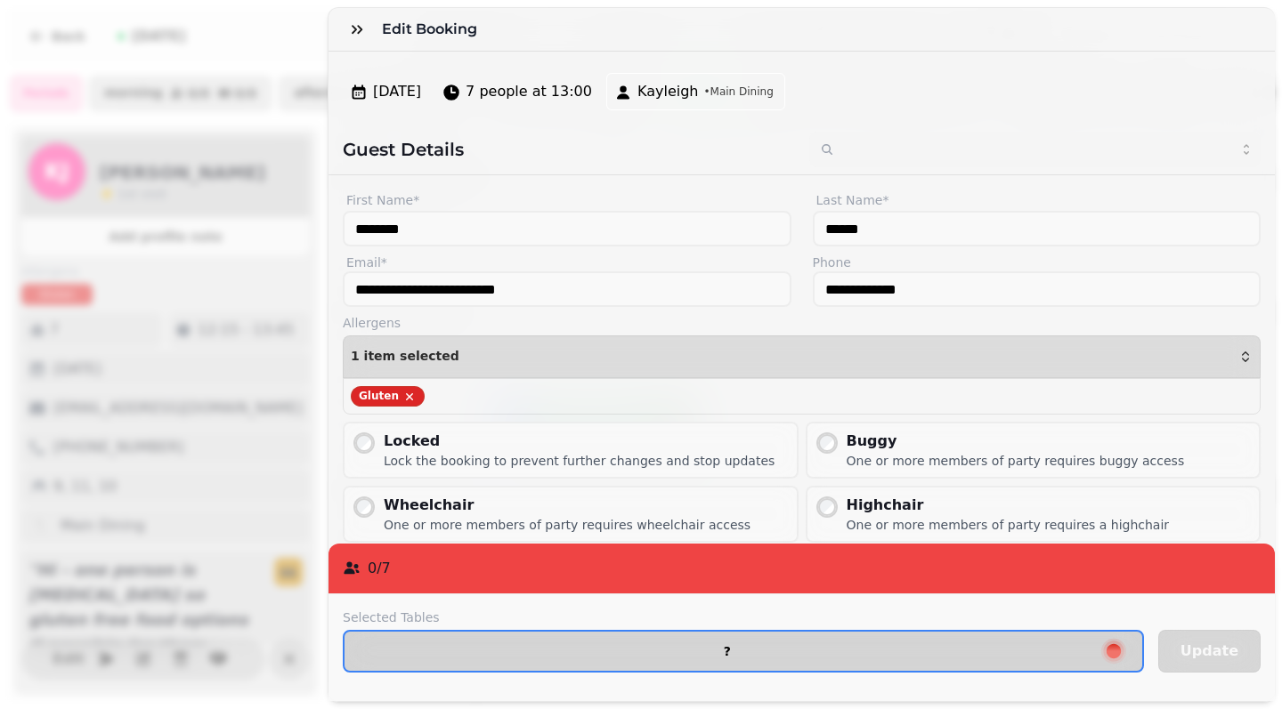 Image resolution: width=1282 pixels, height=709 pixels. Describe the element at coordinates (1016, 441) in the screenshot. I see `div: Buggy` at that location.